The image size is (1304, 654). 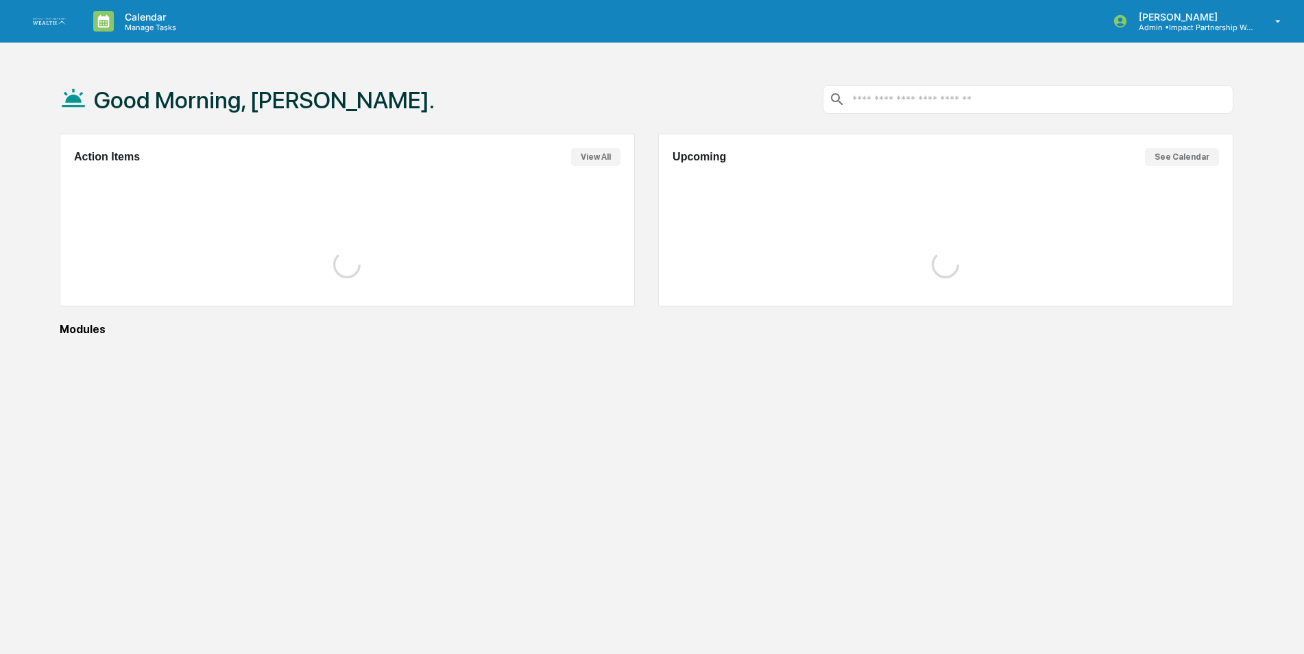 What do you see at coordinates (596, 157) in the screenshot?
I see `button: View All` at bounding box center [596, 157].